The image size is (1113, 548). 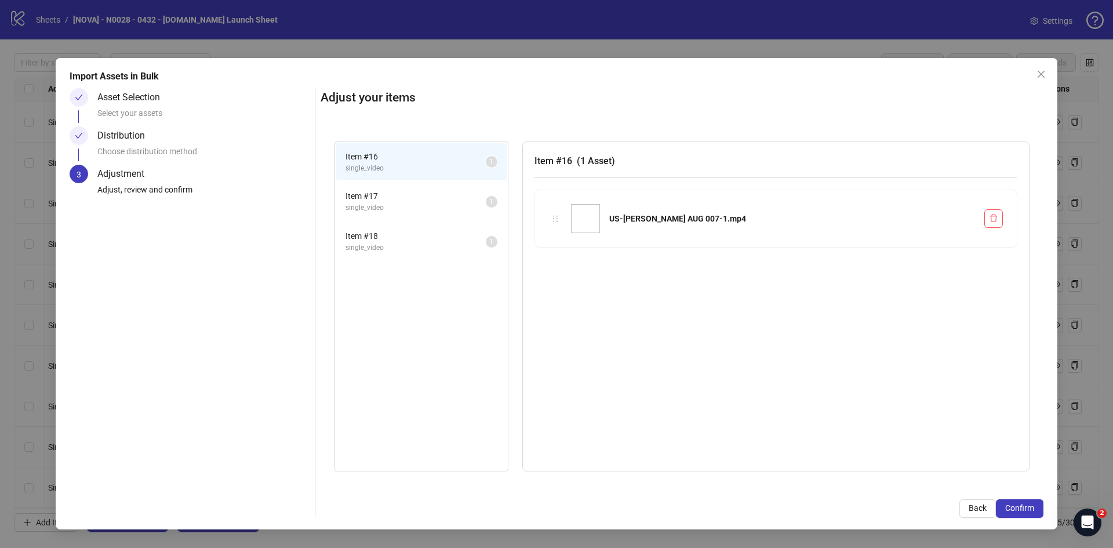 I want to click on button: Delete, so click(x=994, y=219).